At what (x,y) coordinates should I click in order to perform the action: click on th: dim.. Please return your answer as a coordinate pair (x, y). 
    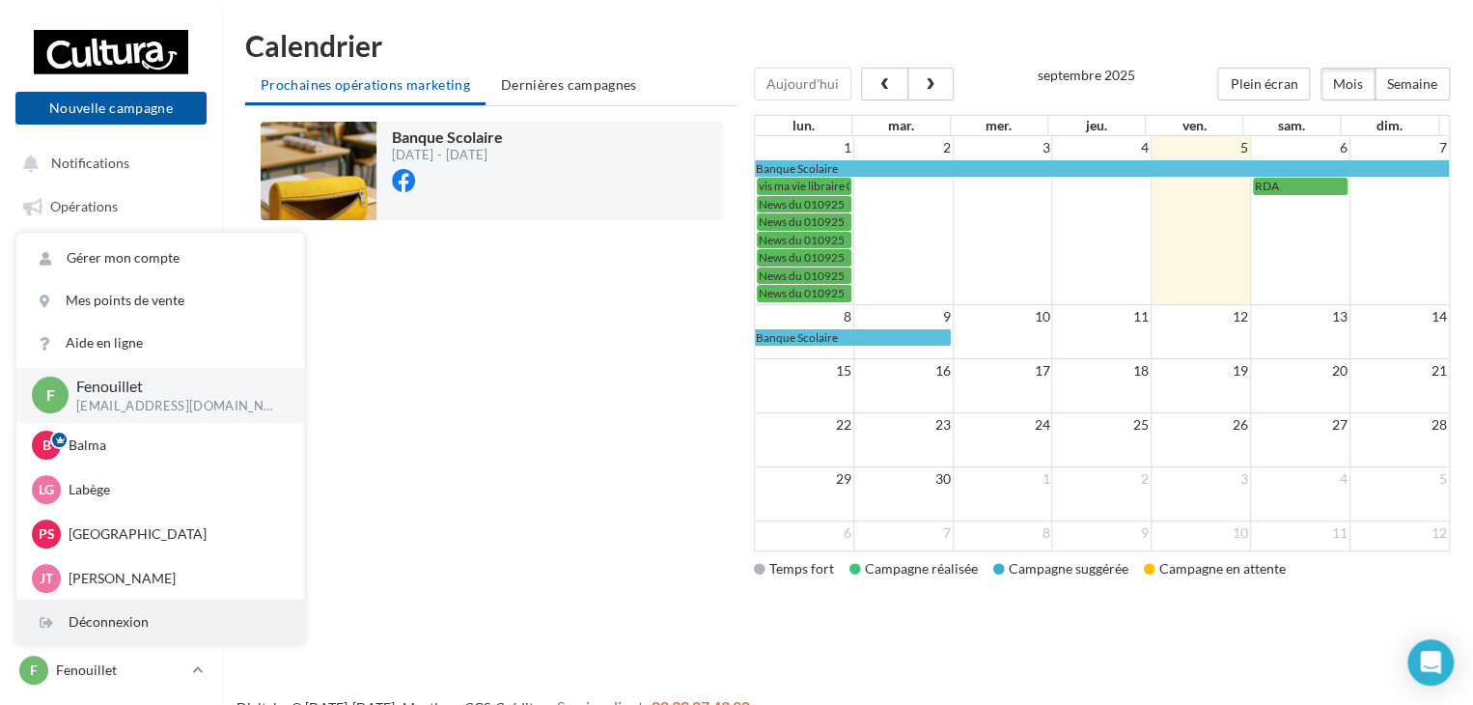
    Looking at the image, I should click on (1389, 126).